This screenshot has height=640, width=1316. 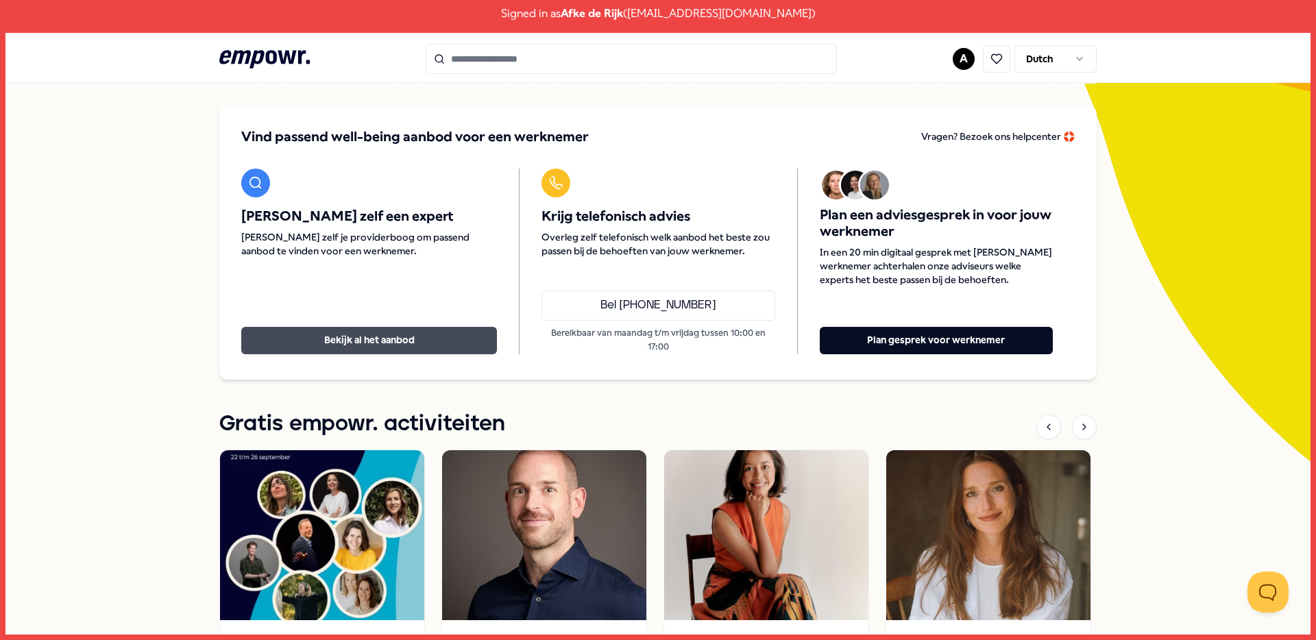 I want to click on button: Plan gesprek voor werknemer, so click(x=936, y=341).